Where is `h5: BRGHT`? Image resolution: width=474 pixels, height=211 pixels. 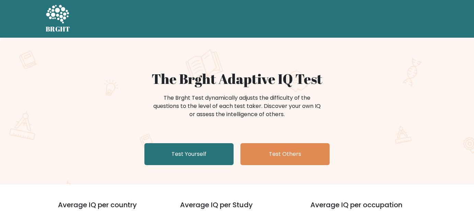
h5: BRGHT is located at coordinates (58, 29).